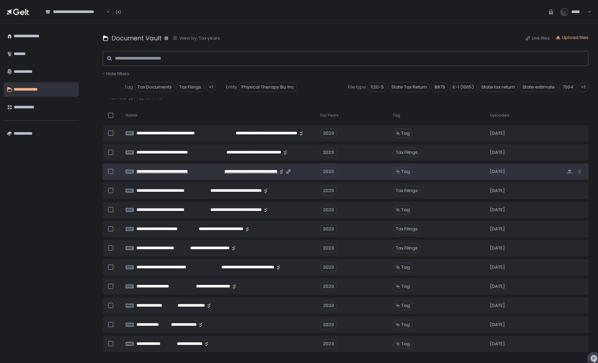 The image size is (598, 363). Describe the element at coordinates (155, 87) in the screenshot. I see `span: Tax Documents` at that location.